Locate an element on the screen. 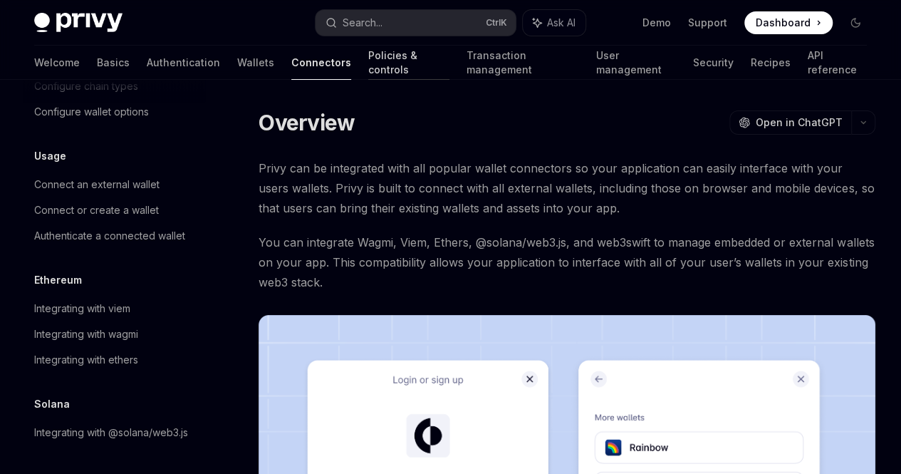  a: Security is located at coordinates (713, 63).